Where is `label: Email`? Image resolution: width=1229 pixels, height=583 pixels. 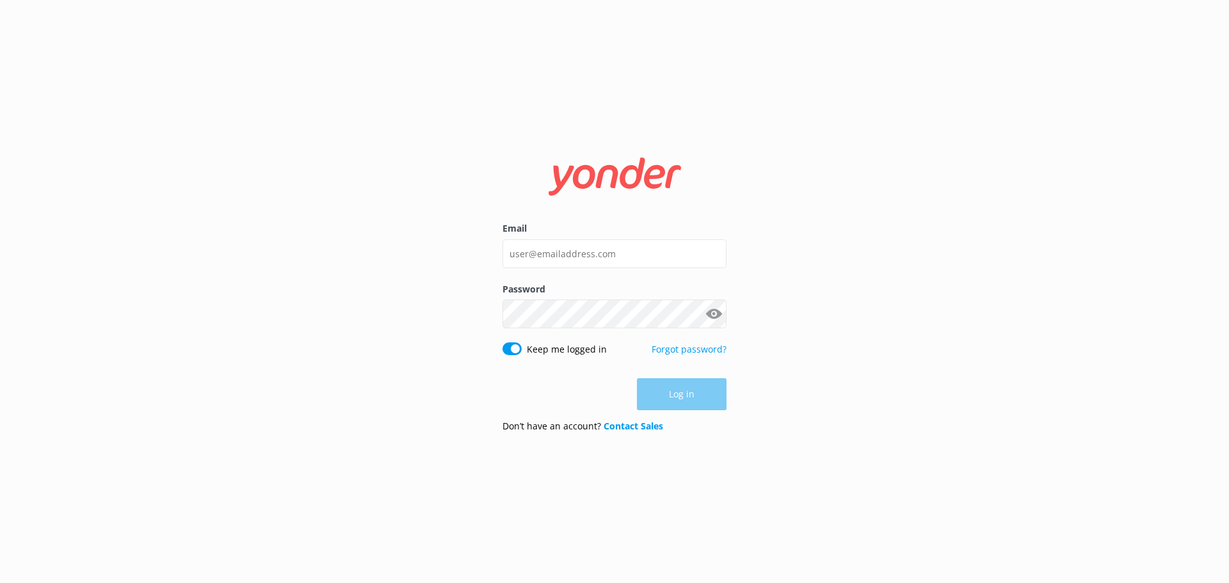
label: Email is located at coordinates (615, 229).